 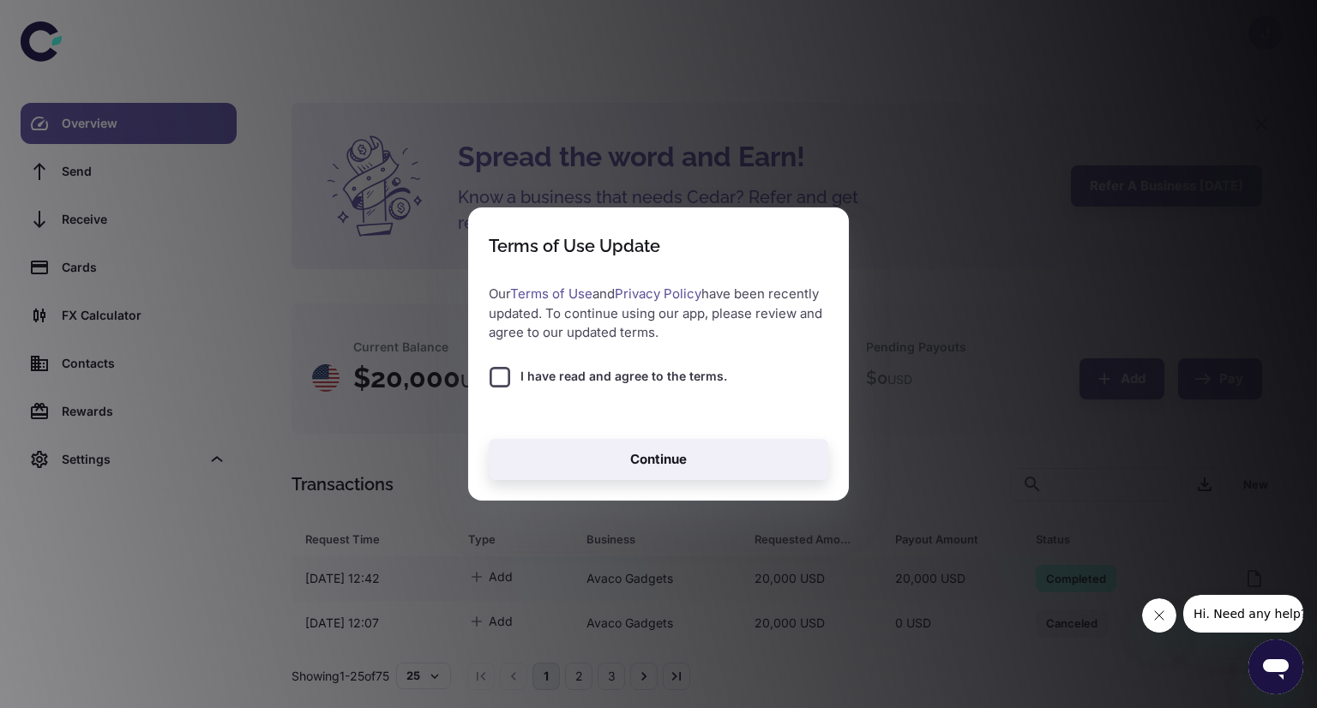 What do you see at coordinates (574, 246) in the screenshot?
I see `div: Terms of Use Update` at bounding box center [574, 246].